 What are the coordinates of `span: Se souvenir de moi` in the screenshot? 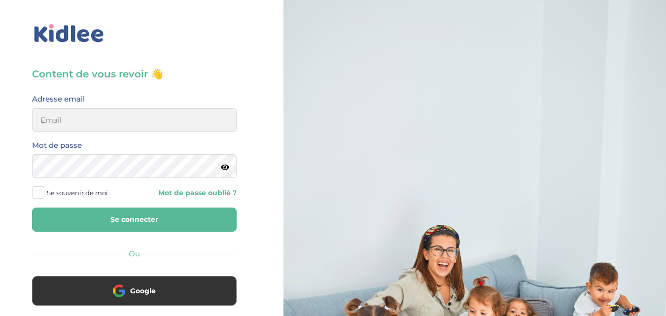 It's located at (77, 193).